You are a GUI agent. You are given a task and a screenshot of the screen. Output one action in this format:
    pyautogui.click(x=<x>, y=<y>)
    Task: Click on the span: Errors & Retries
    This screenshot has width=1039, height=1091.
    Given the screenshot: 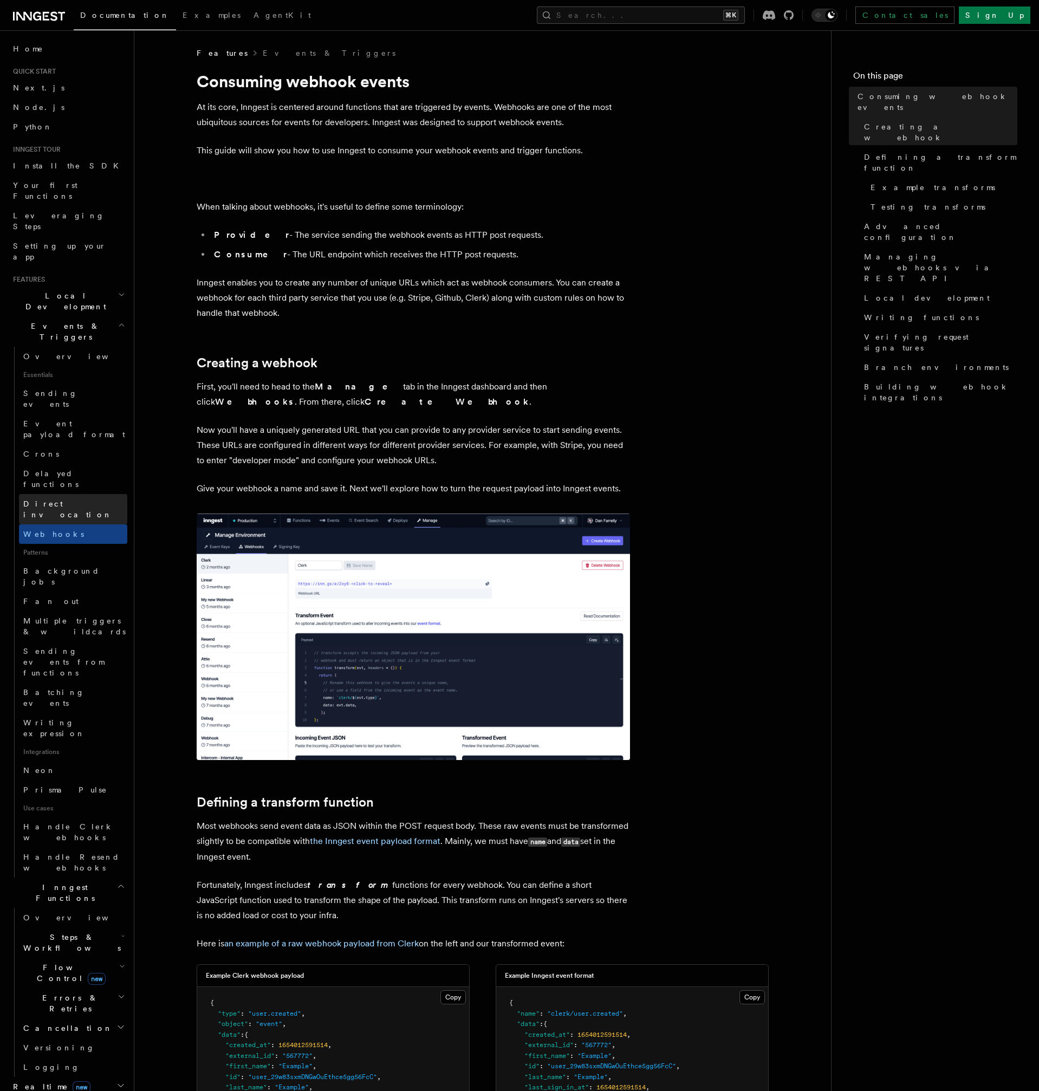 What is the action you would take?
    pyautogui.click(x=68, y=1003)
    